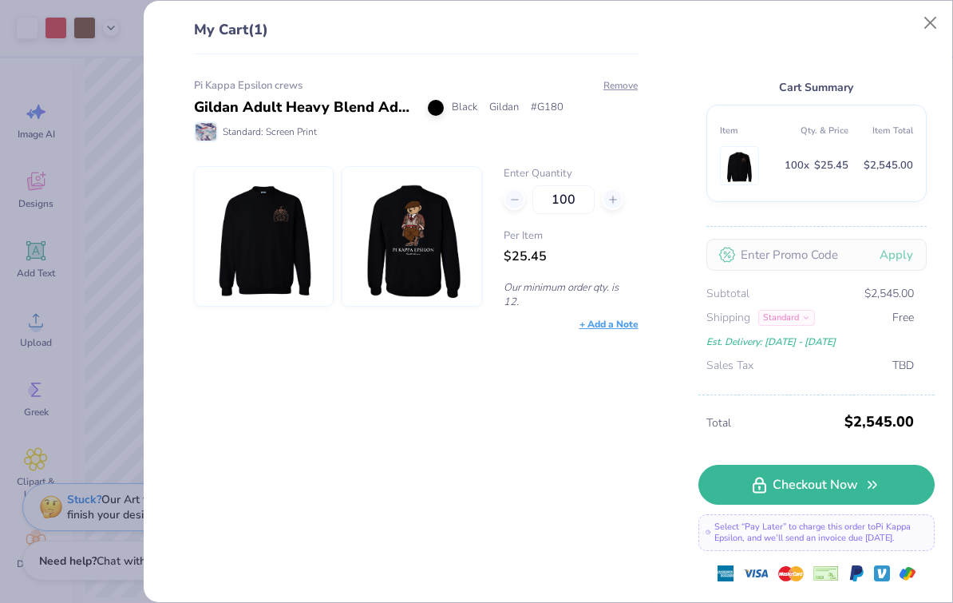 This screenshot has height=603, width=953. I want to click on span: Shipping, so click(728, 318).